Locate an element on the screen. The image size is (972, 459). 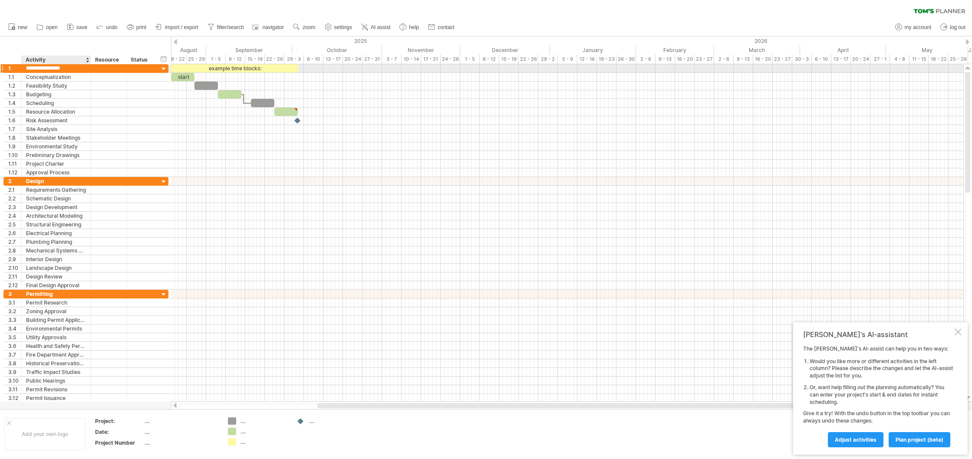
div: 3 is located at coordinates (15, 294).